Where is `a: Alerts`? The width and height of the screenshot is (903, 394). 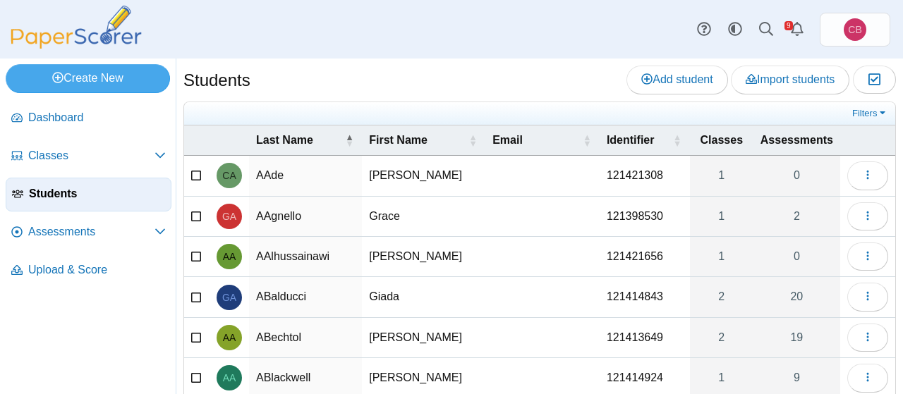
a: Alerts is located at coordinates (797, 30).